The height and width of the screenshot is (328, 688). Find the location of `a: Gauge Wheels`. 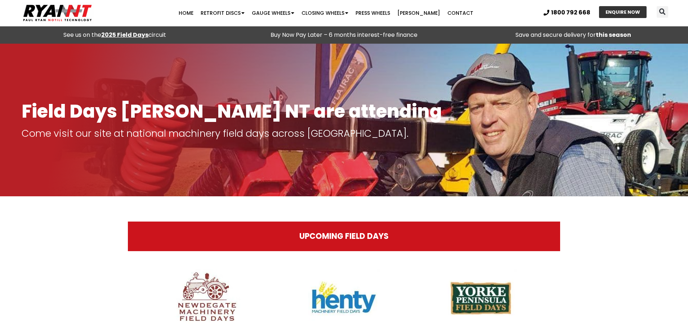

a: Gauge Wheels is located at coordinates (273, 13).